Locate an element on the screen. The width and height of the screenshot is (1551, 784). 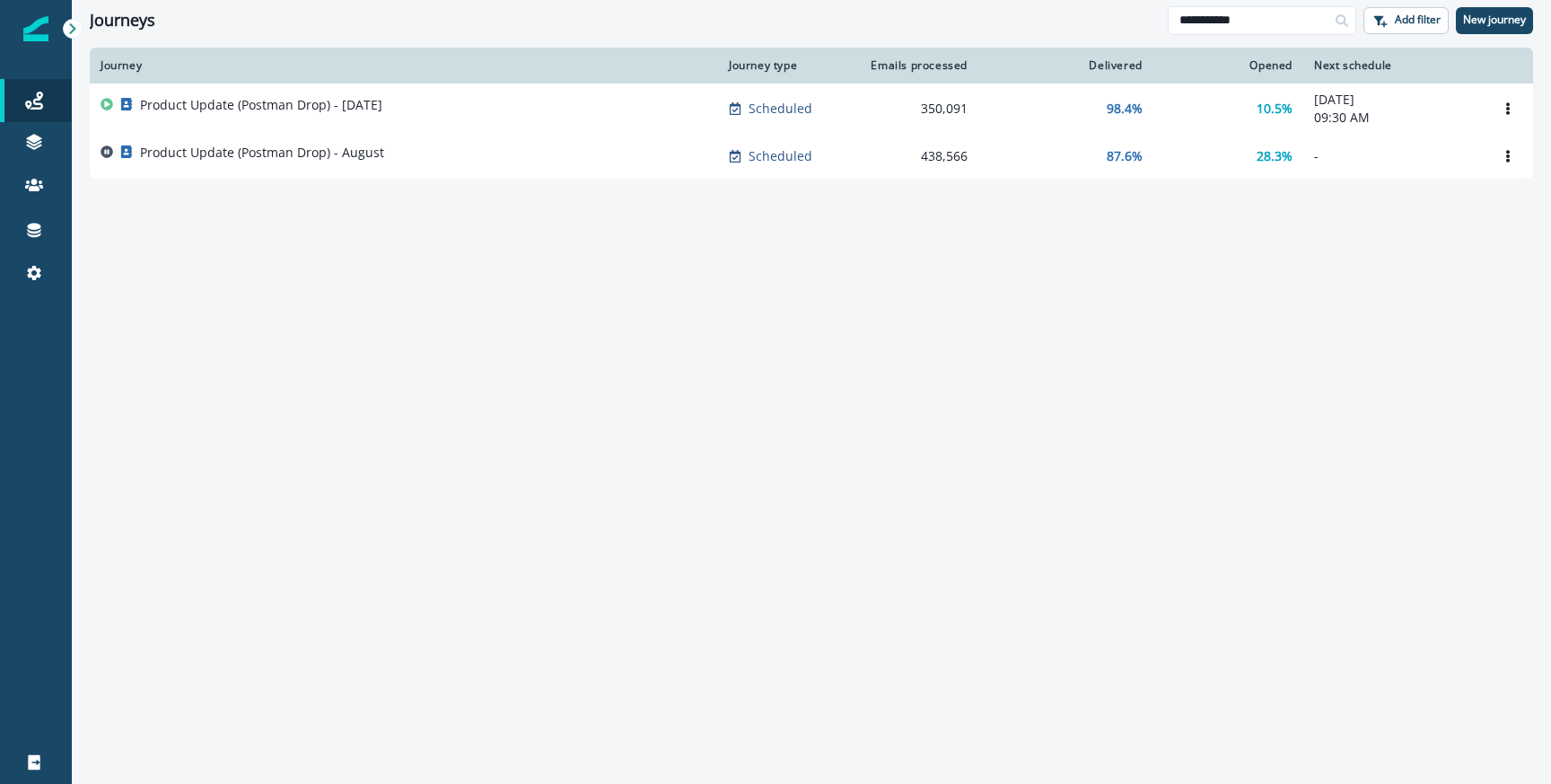
div: Journey type is located at coordinates (785, 66).